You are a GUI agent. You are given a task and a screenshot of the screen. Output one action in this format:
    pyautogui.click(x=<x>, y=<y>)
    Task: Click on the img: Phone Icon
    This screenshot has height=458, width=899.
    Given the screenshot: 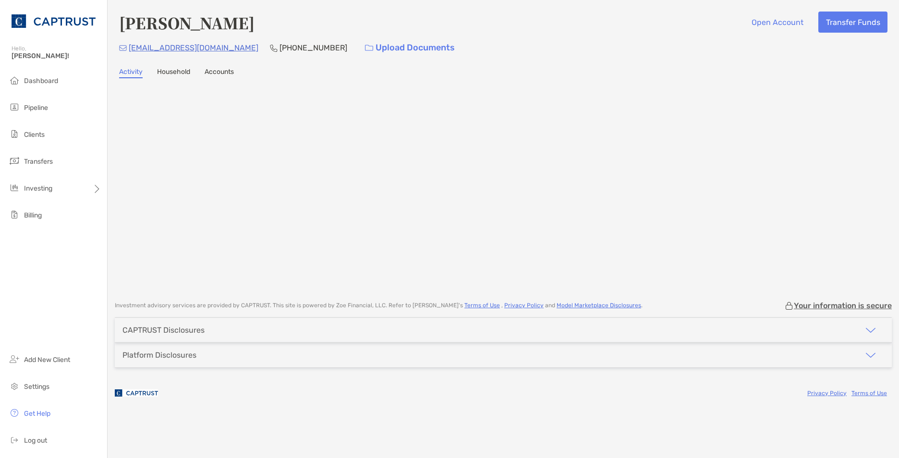 What is the action you would take?
    pyautogui.click(x=274, y=48)
    